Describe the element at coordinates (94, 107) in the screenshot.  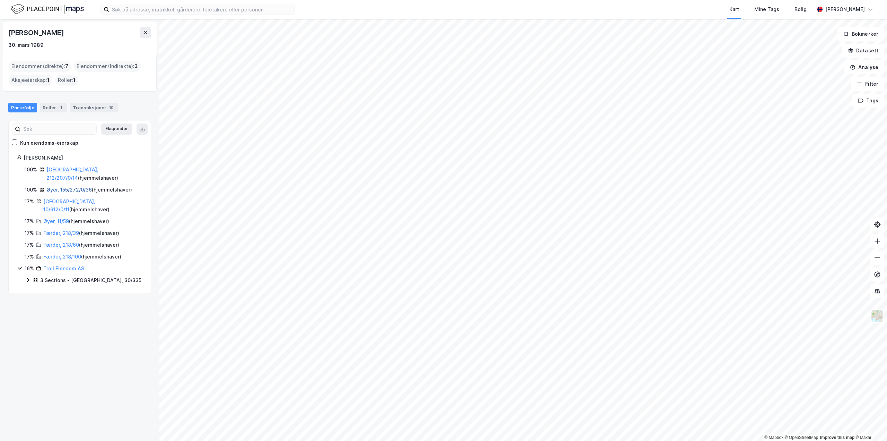
I see `div: Transaksjoner` at that location.